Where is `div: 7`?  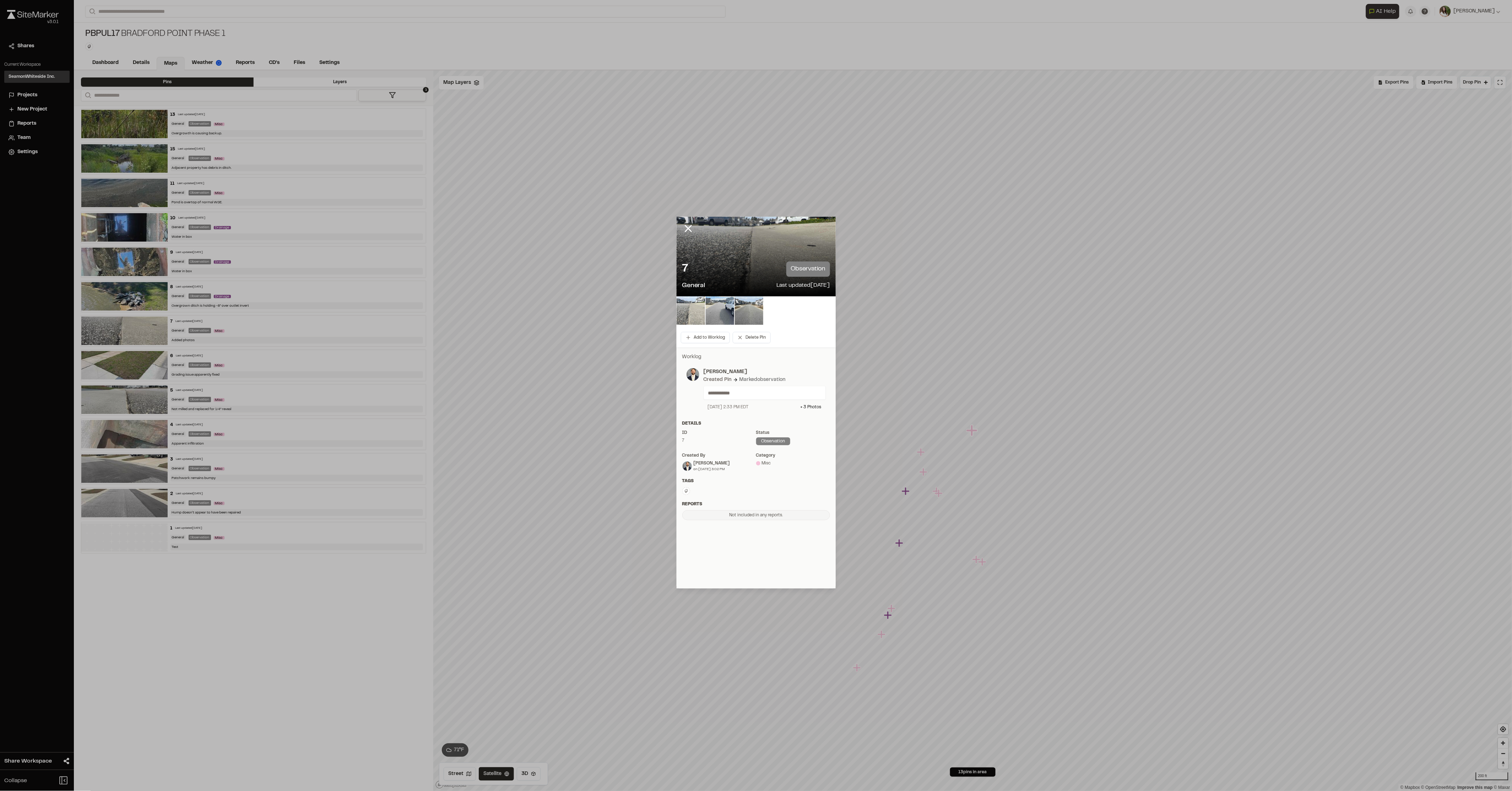 div: 7 is located at coordinates (719, 441).